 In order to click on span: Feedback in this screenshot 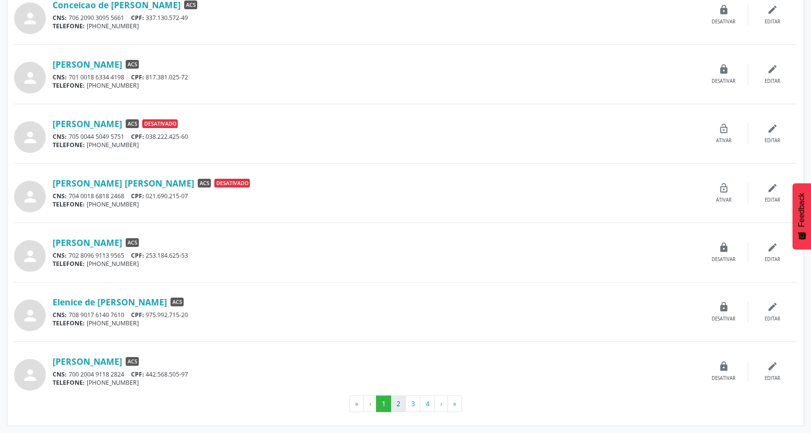, I will do `click(802, 210)`.